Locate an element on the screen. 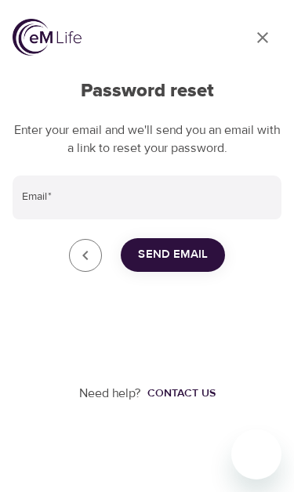 This screenshot has height=492, width=294. img: logo is located at coordinates (47, 37).